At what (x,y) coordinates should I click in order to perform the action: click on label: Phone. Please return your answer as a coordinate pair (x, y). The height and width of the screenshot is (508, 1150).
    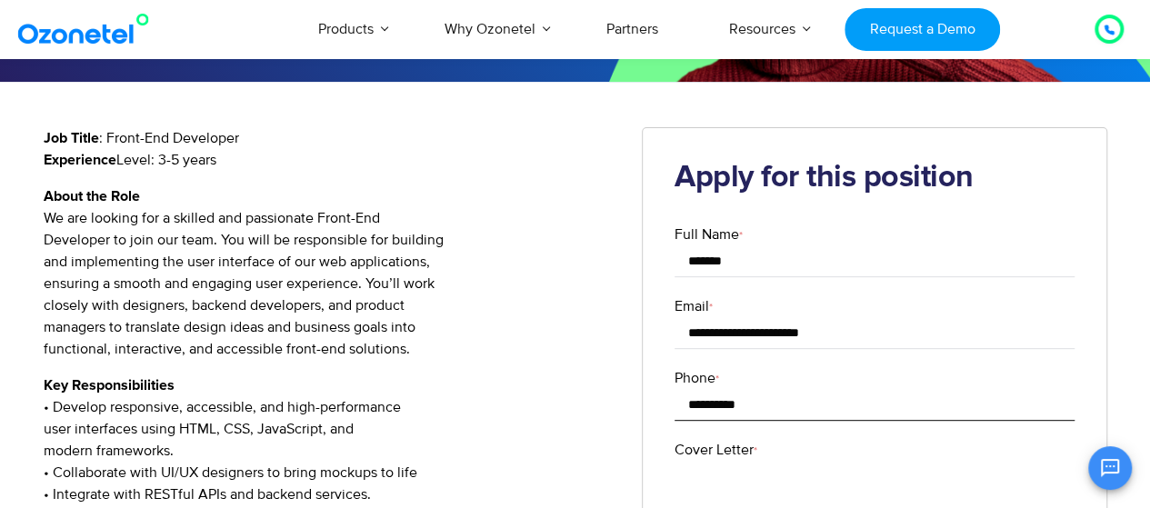
    Looking at the image, I should click on (875, 378).